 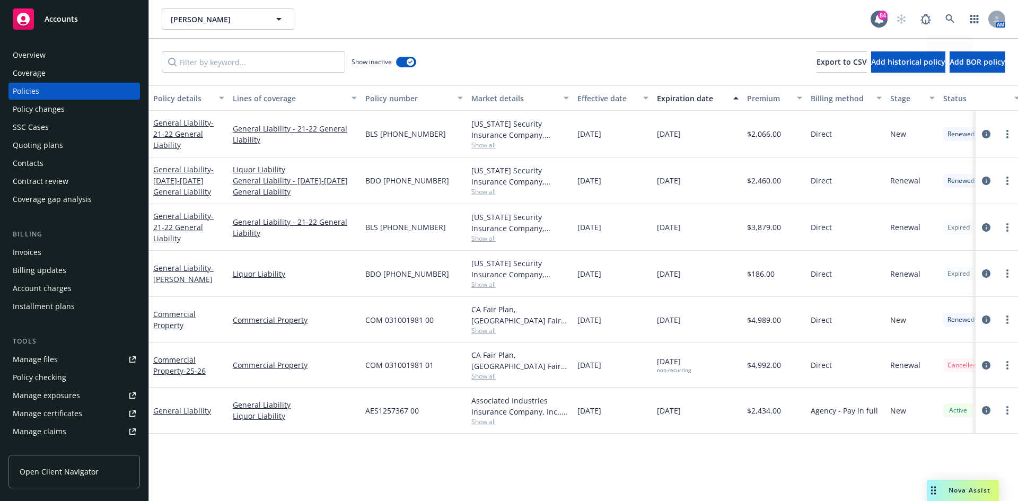 What do you see at coordinates (883, 15) in the screenshot?
I see `div: 84` at bounding box center [883, 15].